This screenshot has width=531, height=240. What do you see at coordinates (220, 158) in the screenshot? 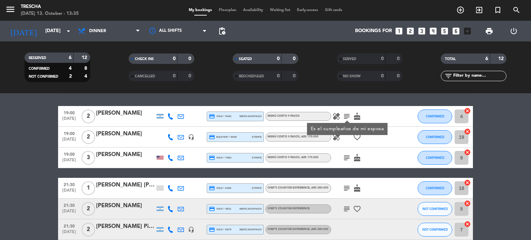
I see `span: visa * 7984` at bounding box center [220, 158].